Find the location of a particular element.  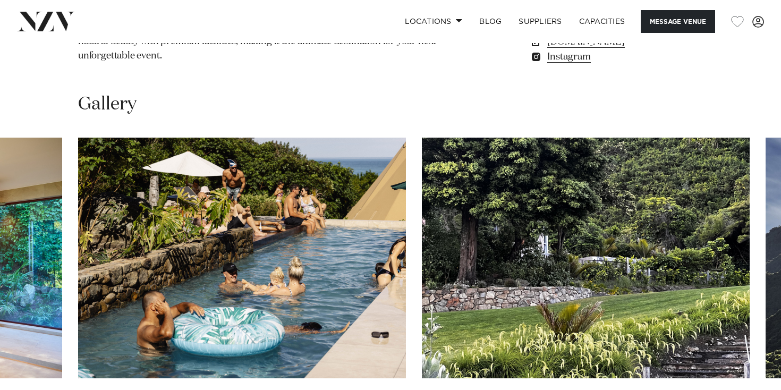

a: Instagram is located at coordinates (616, 56).